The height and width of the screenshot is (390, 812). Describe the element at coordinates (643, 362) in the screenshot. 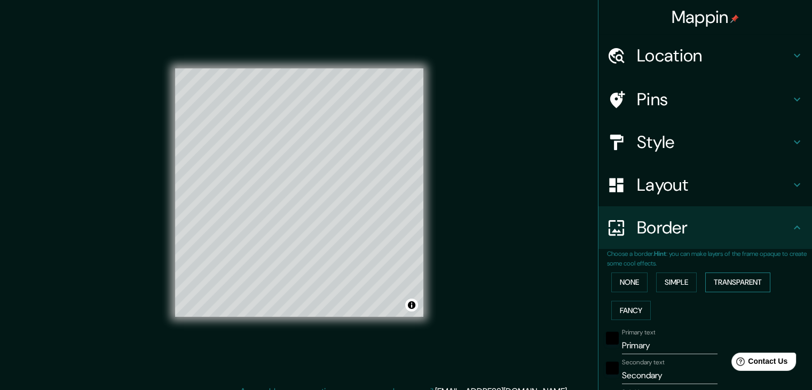

I see `label: Secondary text` at that location.